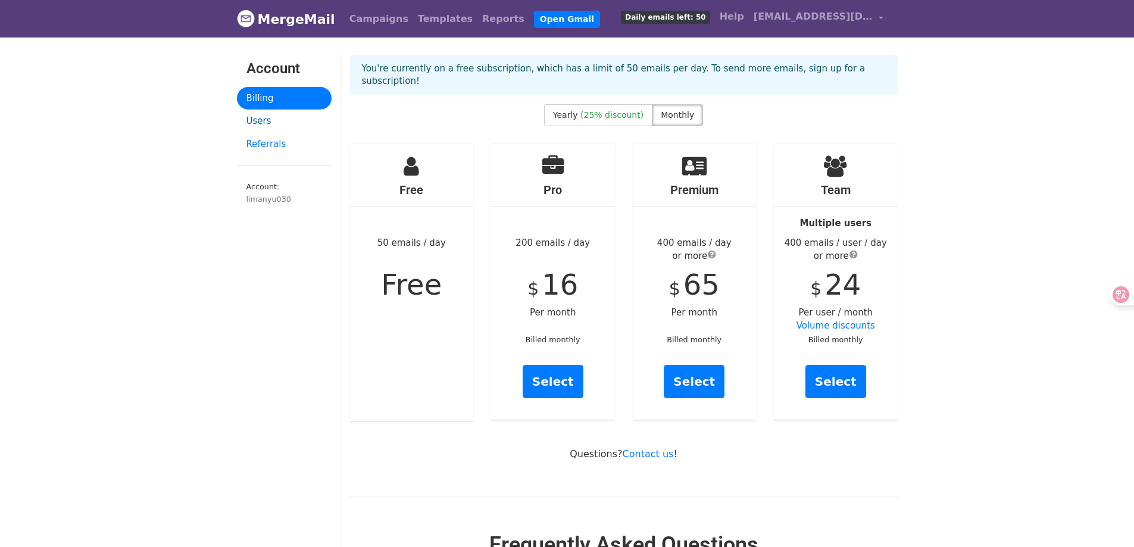 This screenshot has height=547, width=1134. Describe the element at coordinates (624, 454) in the screenshot. I see `p: Questions? !` at that location.